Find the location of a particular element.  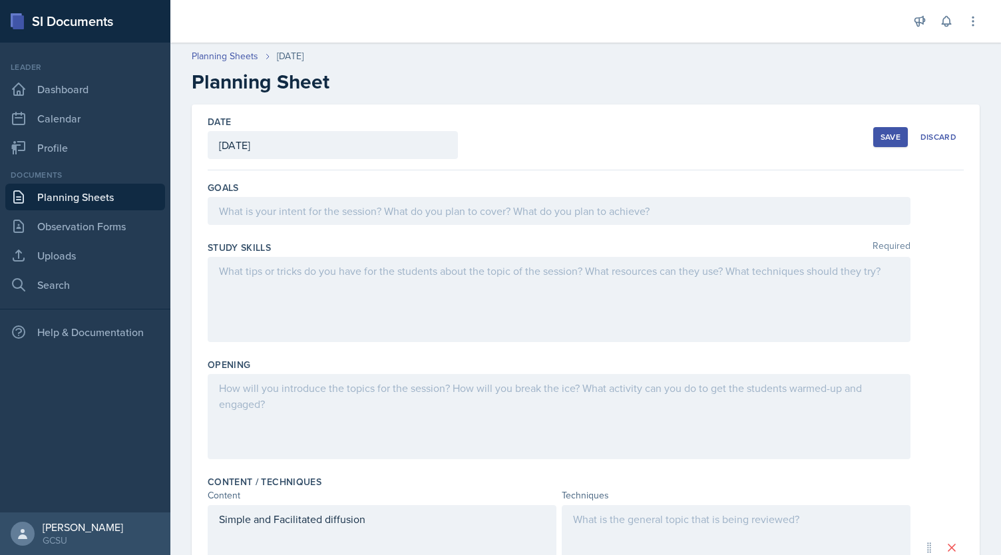

span: Required is located at coordinates (891, 248).